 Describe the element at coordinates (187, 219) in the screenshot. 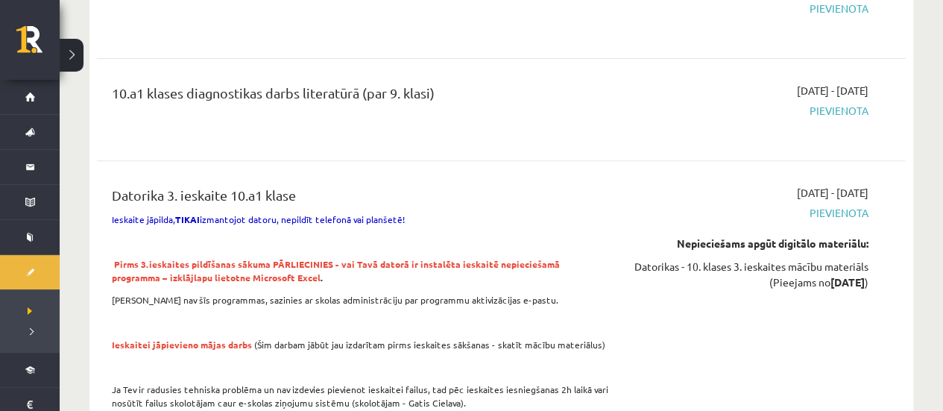

I see `strong: TIKAI` at that location.